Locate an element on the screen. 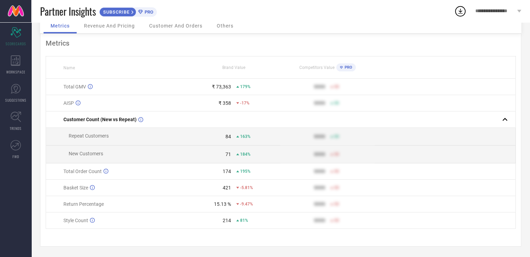 This screenshot has height=257, width=530. span: 179% is located at coordinates (245, 87).